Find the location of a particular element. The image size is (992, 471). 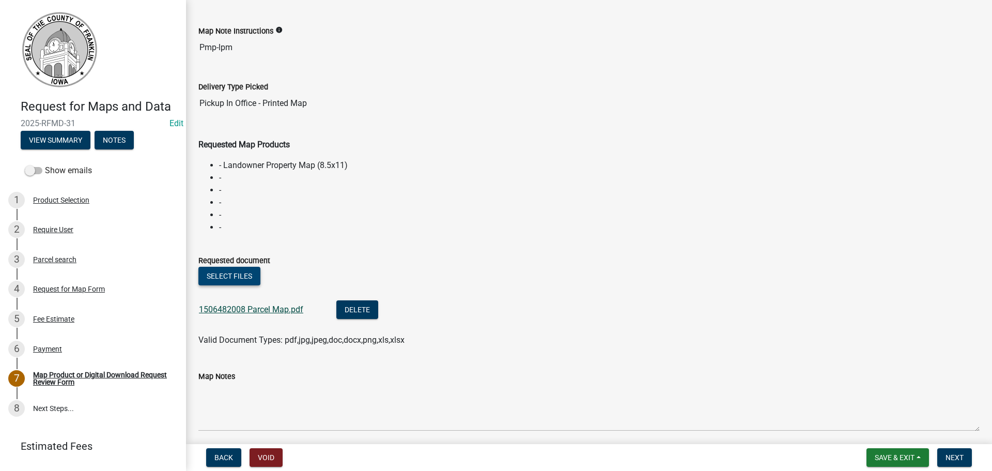

label: Map Notes is located at coordinates (216, 377).